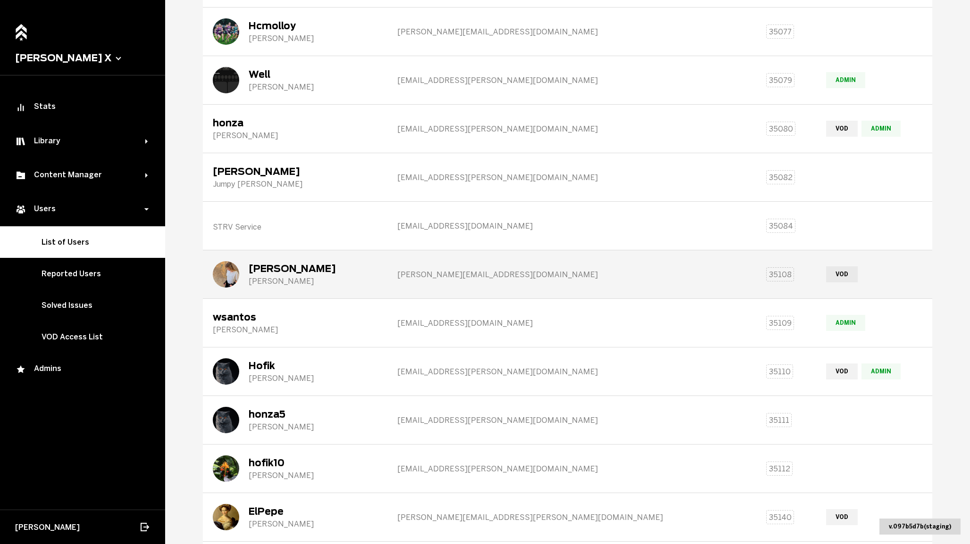 Image resolution: width=970 pixels, height=544 pixels. What do you see at coordinates (226, 517) in the screenshot?
I see `img: ElPepe` at bounding box center [226, 517].